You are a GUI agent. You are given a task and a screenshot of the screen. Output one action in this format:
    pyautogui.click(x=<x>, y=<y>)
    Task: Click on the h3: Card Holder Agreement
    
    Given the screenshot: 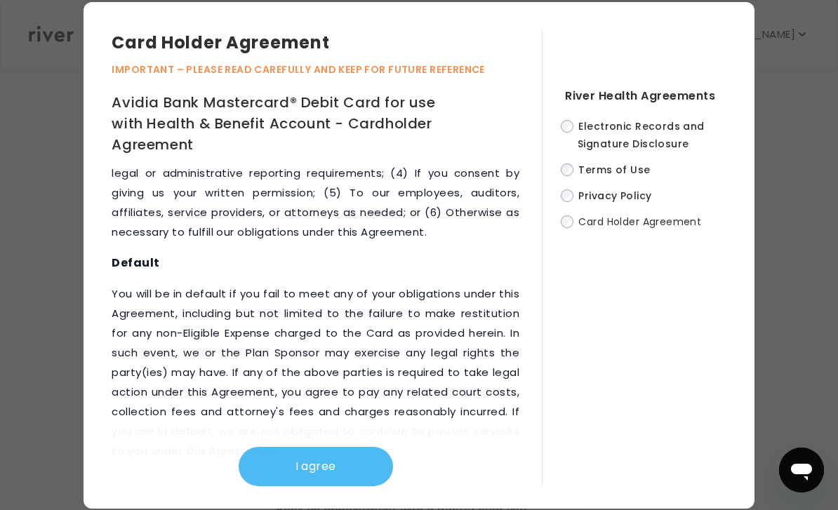 What is the action you would take?
    pyautogui.click(x=326, y=43)
    